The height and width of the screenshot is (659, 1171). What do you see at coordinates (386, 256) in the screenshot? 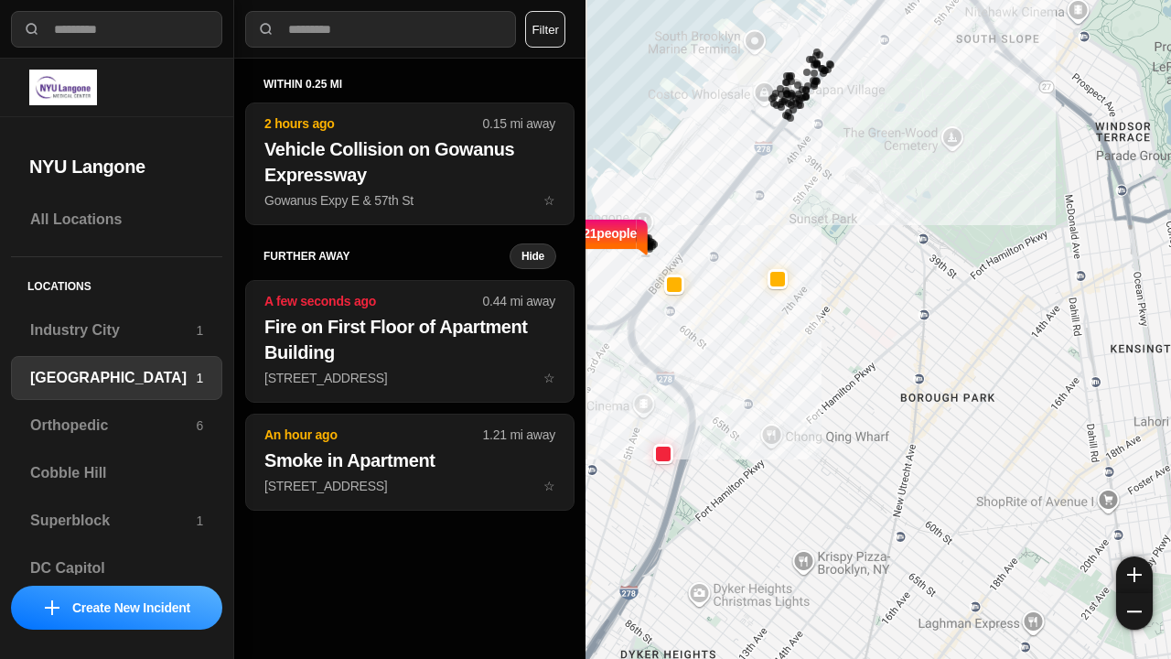
I see `h5: further away` at bounding box center [386, 256].